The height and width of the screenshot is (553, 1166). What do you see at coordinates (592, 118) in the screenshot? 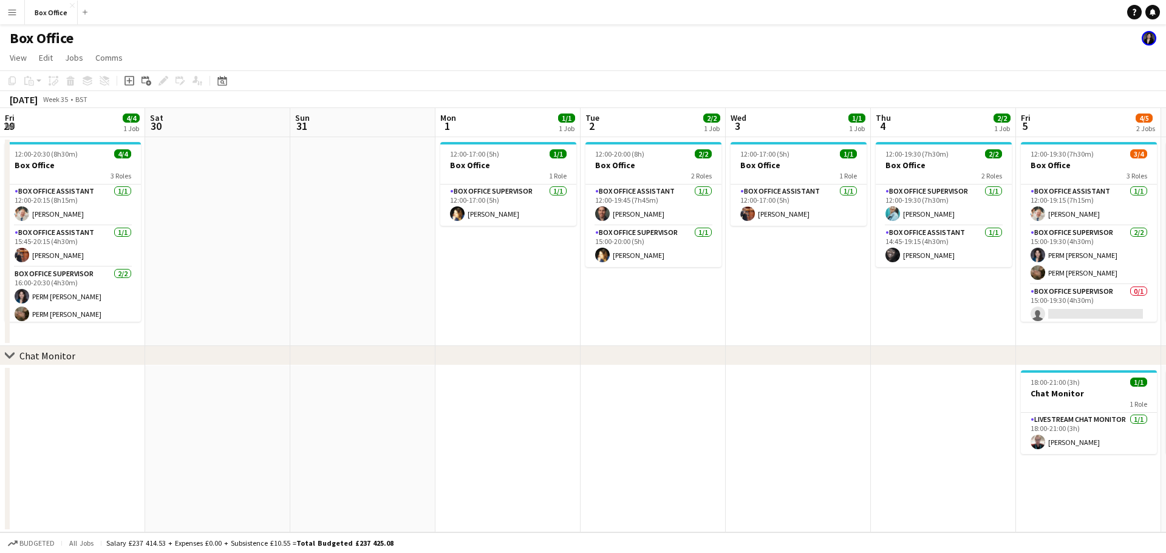
I see `span: Tue` at bounding box center [592, 118].